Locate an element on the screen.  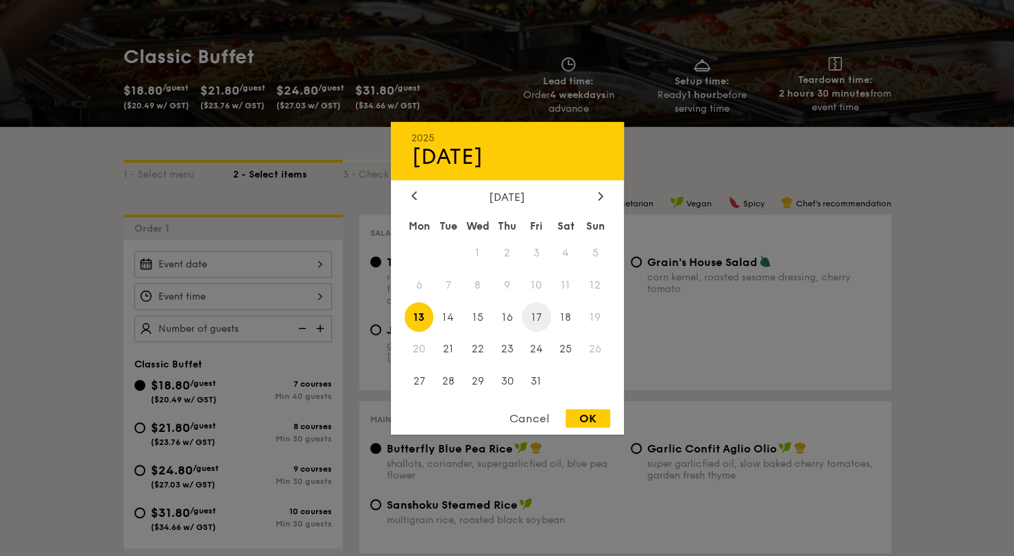
span: 9 is located at coordinates (507, 284).